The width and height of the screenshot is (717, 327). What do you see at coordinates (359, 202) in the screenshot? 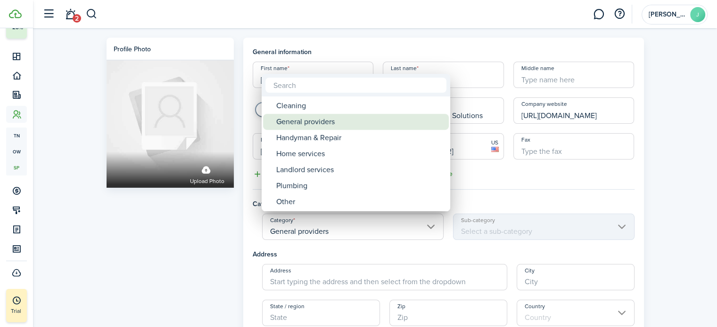
I see `div: Other` at bounding box center [359, 202].